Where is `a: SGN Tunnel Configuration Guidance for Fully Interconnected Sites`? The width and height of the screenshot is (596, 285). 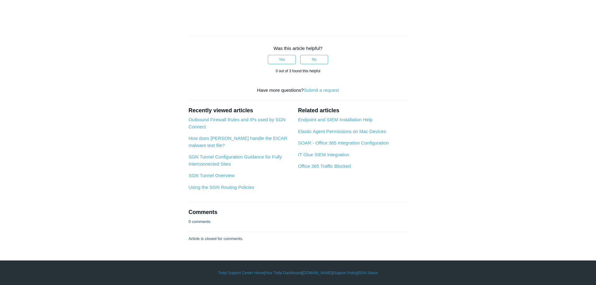 a: SGN Tunnel Configuration Guidance for Fully Interconnected Sites is located at coordinates (235, 161).